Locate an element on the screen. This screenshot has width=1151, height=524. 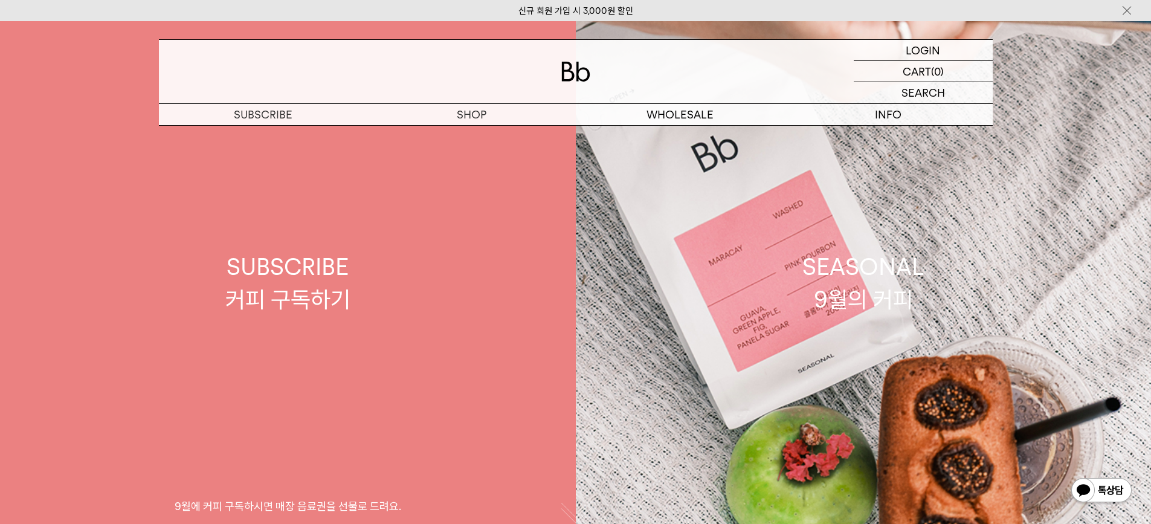
p: (0) is located at coordinates (937, 71).